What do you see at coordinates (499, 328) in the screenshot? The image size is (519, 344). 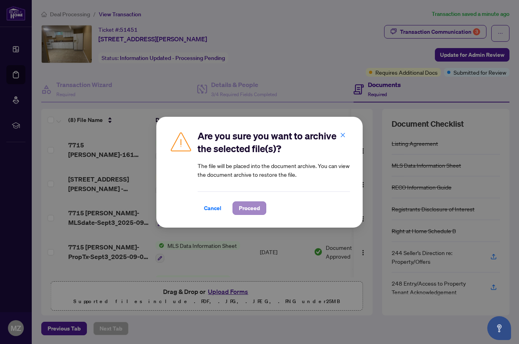 I see `button: Open asap` at bounding box center [499, 328].